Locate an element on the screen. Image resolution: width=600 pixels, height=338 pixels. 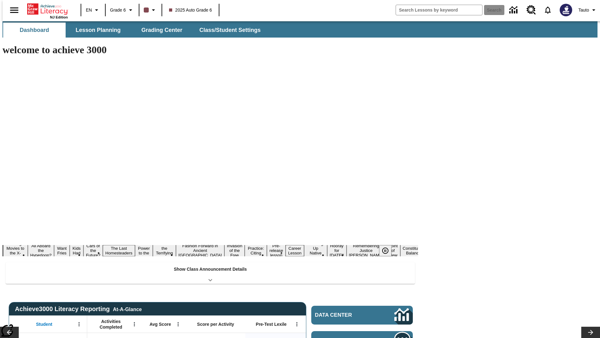
span: EN is located at coordinates (89, 10).